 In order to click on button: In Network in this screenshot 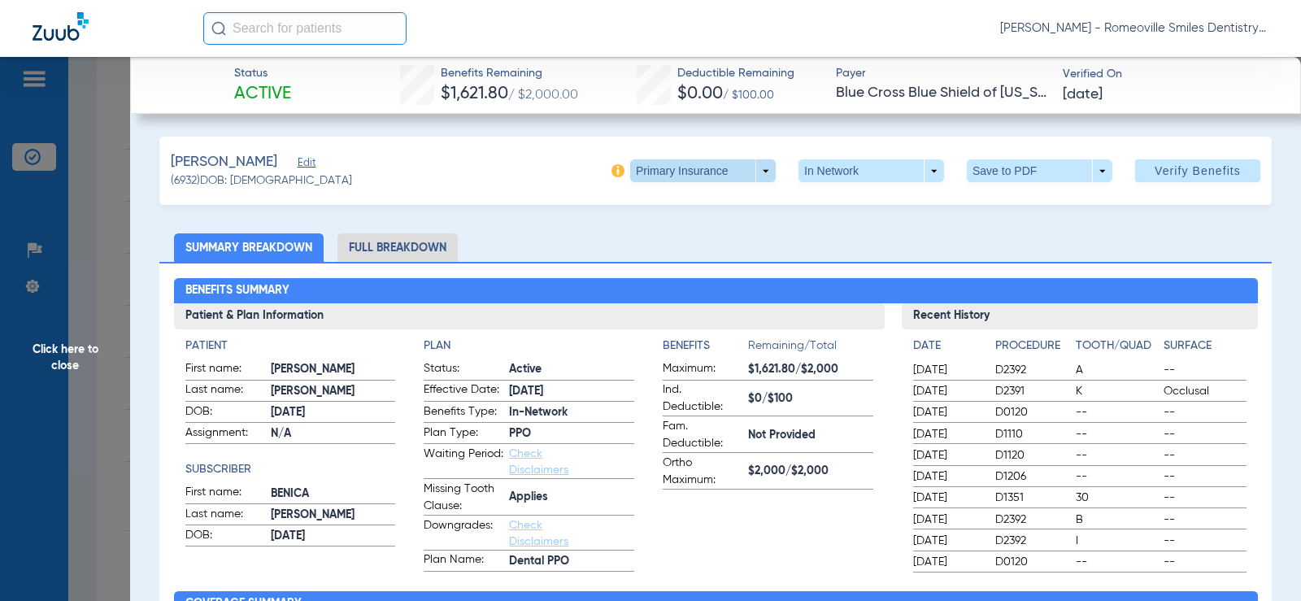, I will do `click(871, 171)`.